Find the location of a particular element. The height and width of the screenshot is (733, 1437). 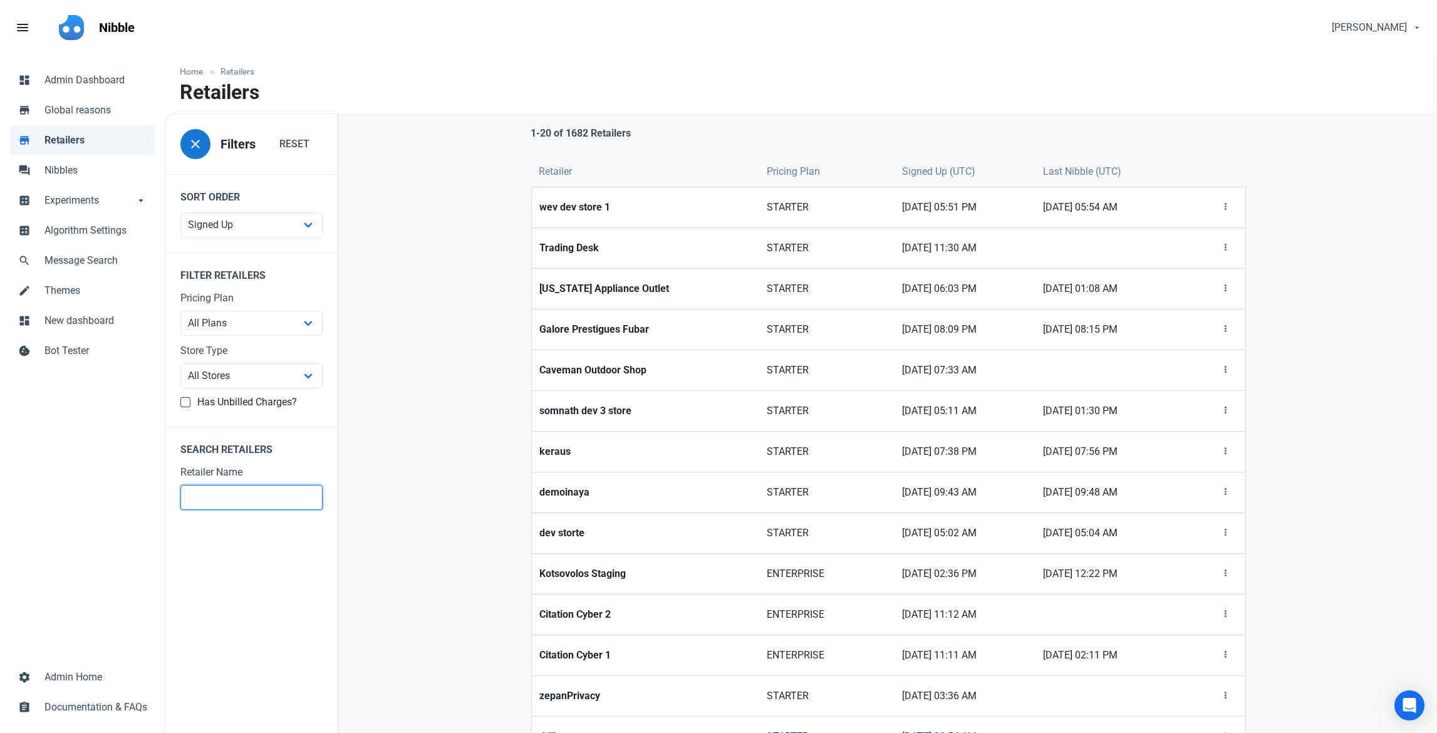

a: dashboardNew dashboard is located at coordinates (82, 321).